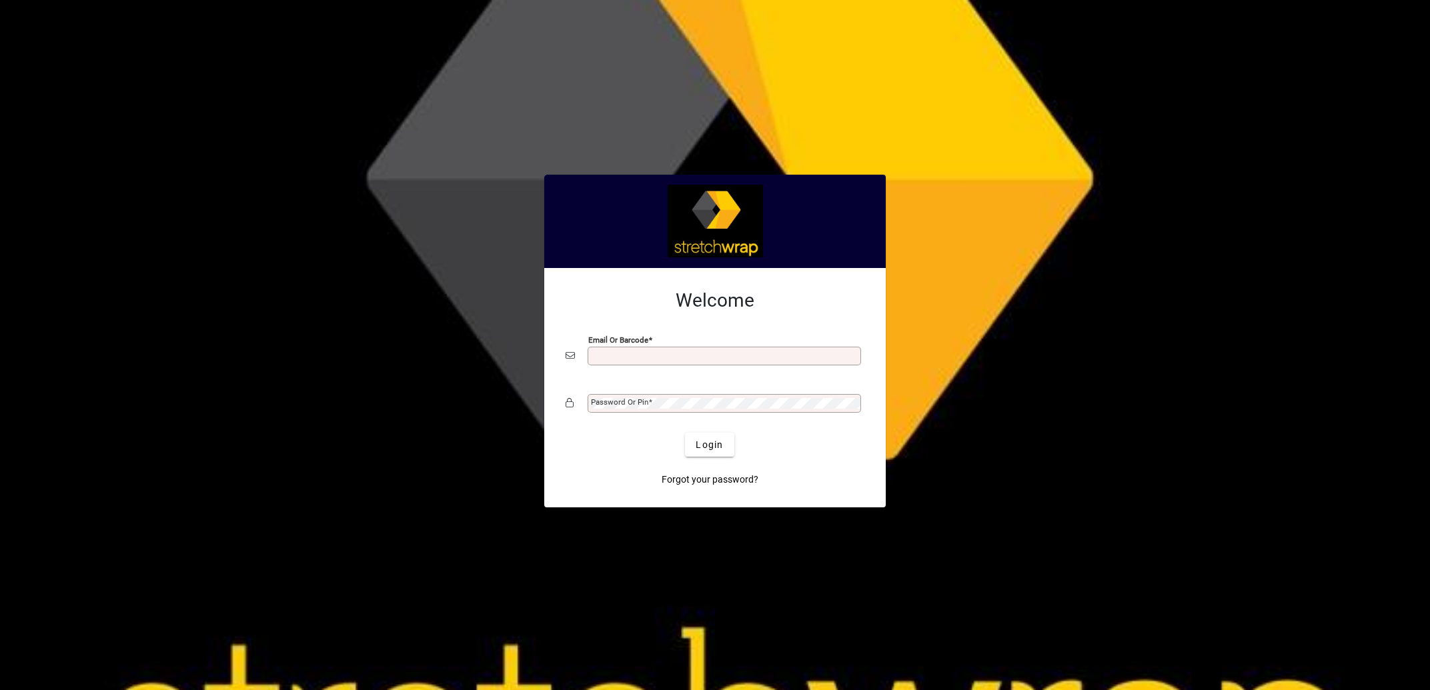  I want to click on a: Forgot your password?, so click(709, 479).